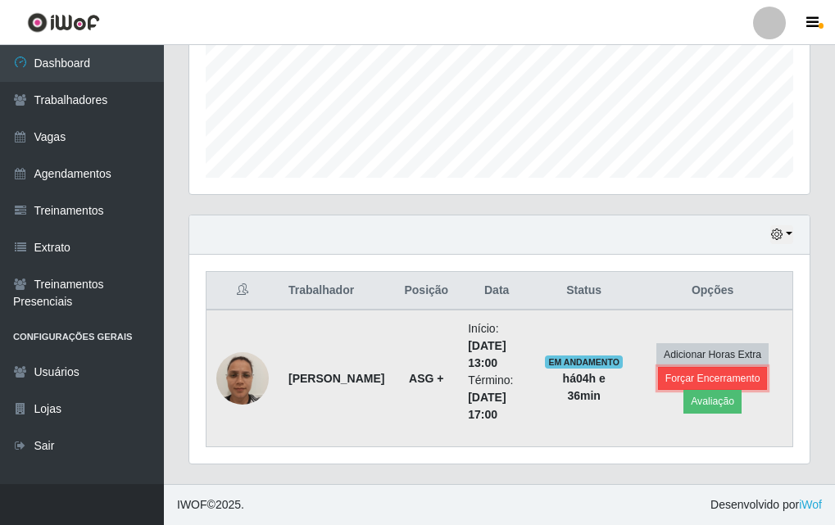 This screenshot has height=525, width=835. I want to click on th: Opções, so click(712, 291).